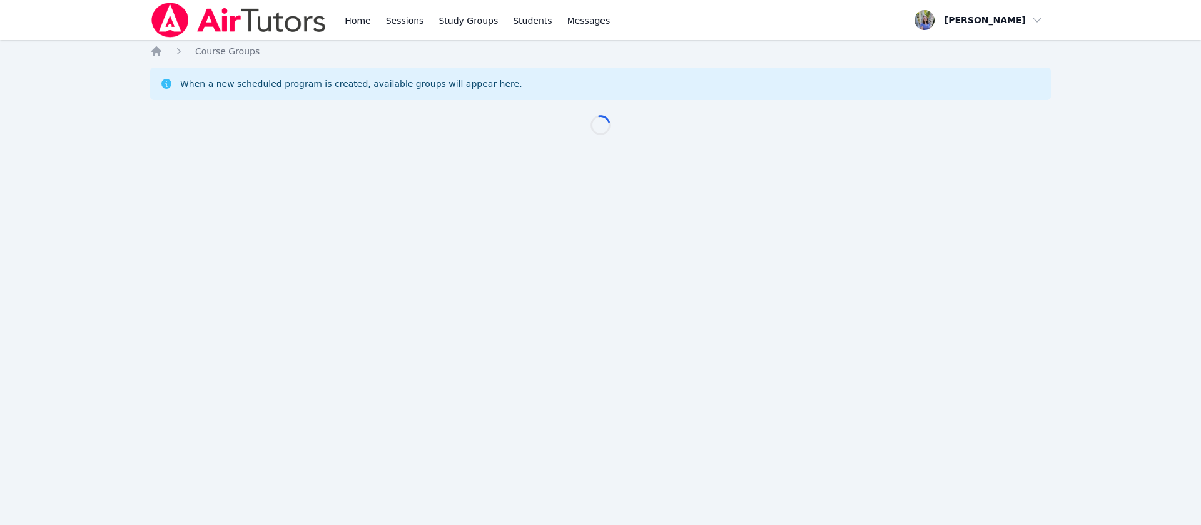 Image resolution: width=1201 pixels, height=525 pixels. What do you see at coordinates (227, 51) in the screenshot?
I see `span: Course Groups` at bounding box center [227, 51].